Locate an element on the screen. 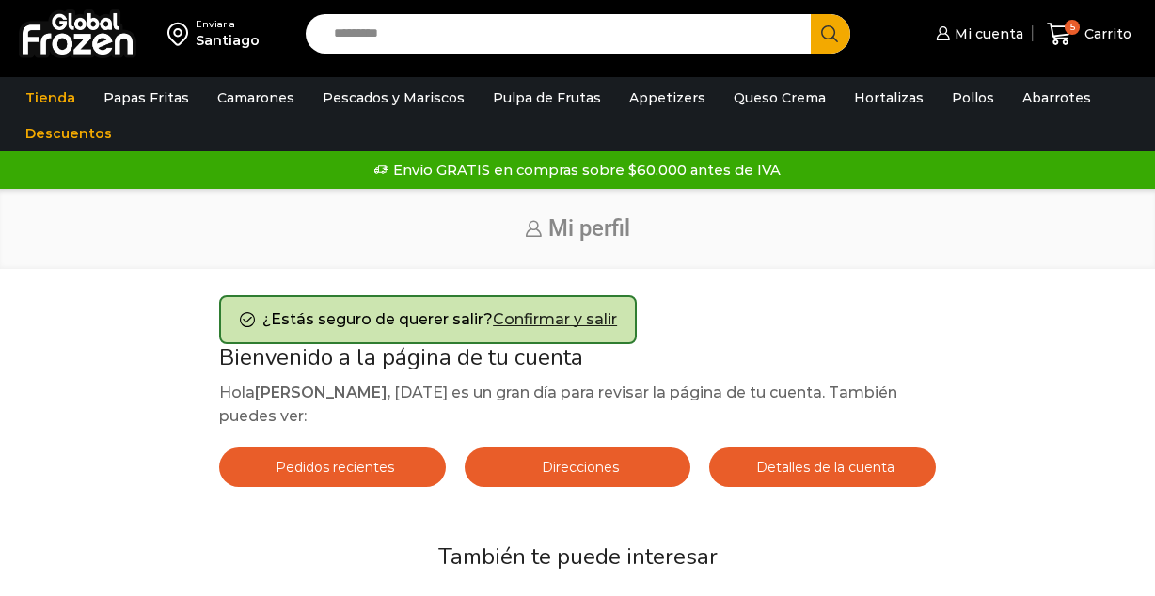 This screenshot has height=596, width=1155. img: address-field-icon.svg is located at coordinates (182, 34).